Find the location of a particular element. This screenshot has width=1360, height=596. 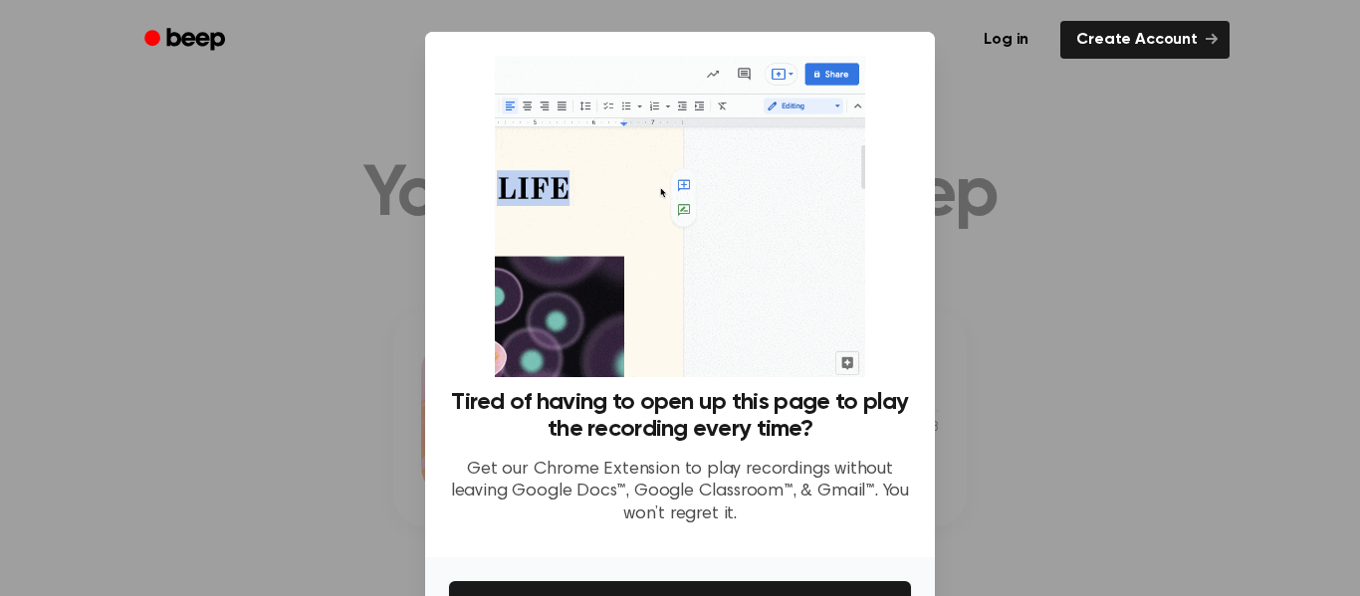

a: Create Account is located at coordinates (1145, 40).